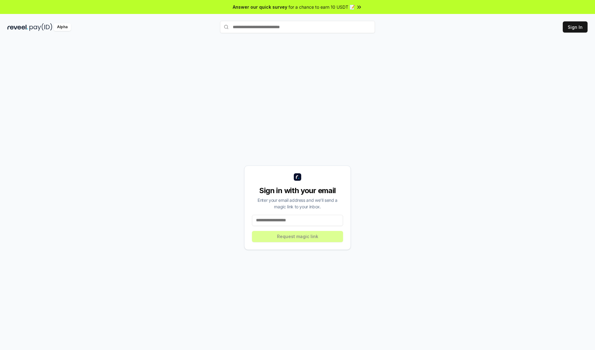  What do you see at coordinates (298, 177) in the screenshot?
I see `img: logo_small` at bounding box center [298, 177].